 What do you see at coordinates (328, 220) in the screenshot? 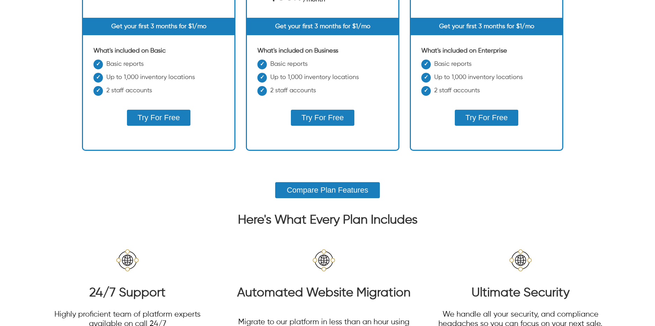
I see `strong: Here's What Every Plan Includes` at bounding box center [328, 220].